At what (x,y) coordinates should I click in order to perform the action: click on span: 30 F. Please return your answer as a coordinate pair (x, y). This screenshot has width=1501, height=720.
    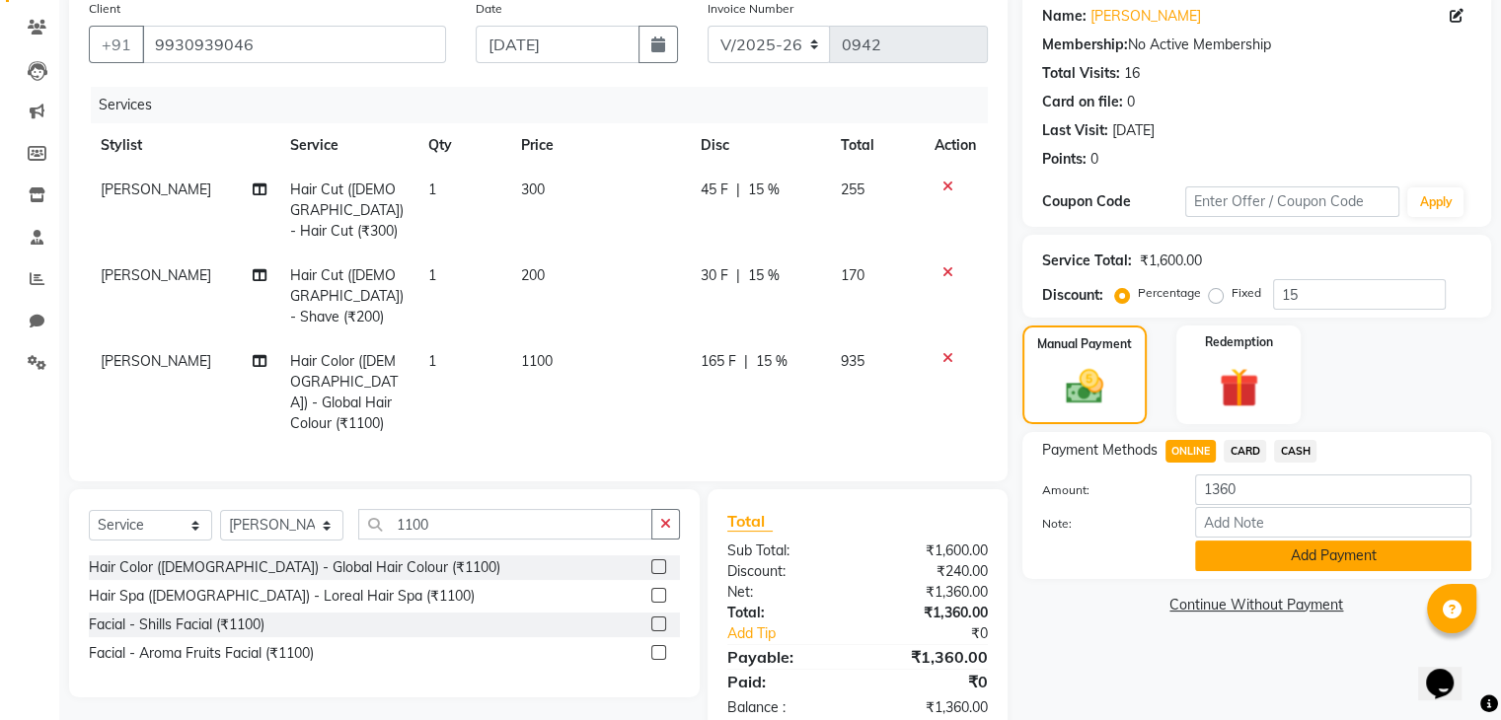
    Looking at the image, I should click on (714, 275).